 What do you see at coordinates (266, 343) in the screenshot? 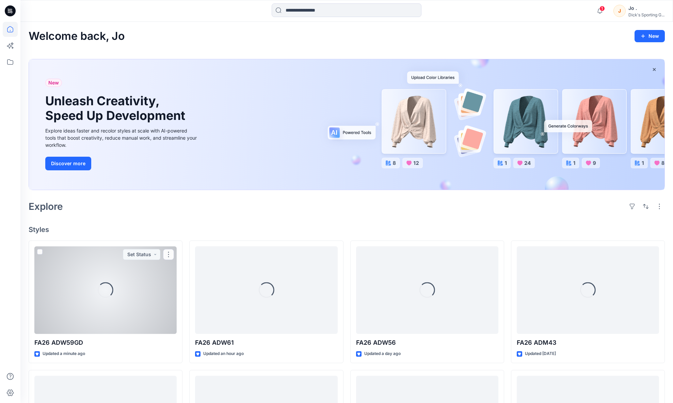
I see `p: FA26 ADW61` at bounding box center [266, 343].